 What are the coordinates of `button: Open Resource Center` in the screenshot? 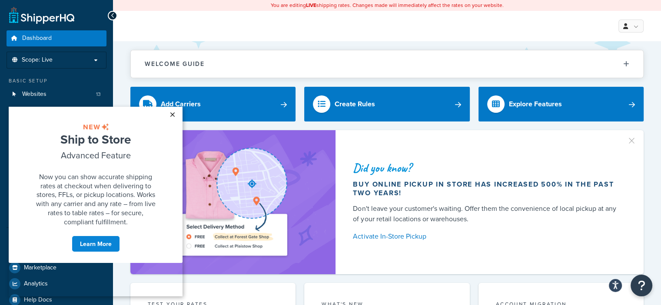 It's located at (641, 286).